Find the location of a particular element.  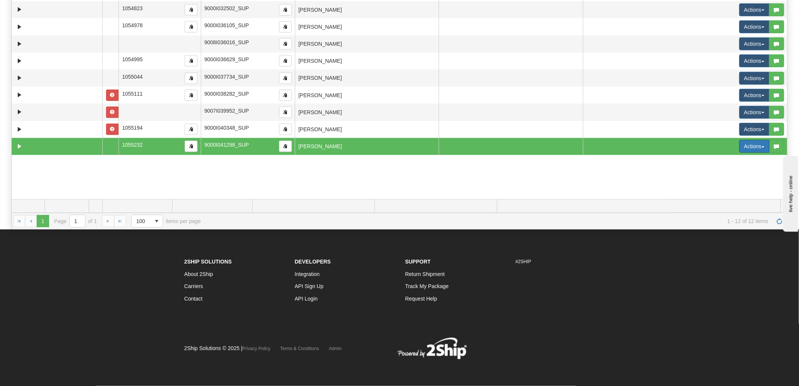

span: 9000I038282_SUP is located at coordinates (227, 94).